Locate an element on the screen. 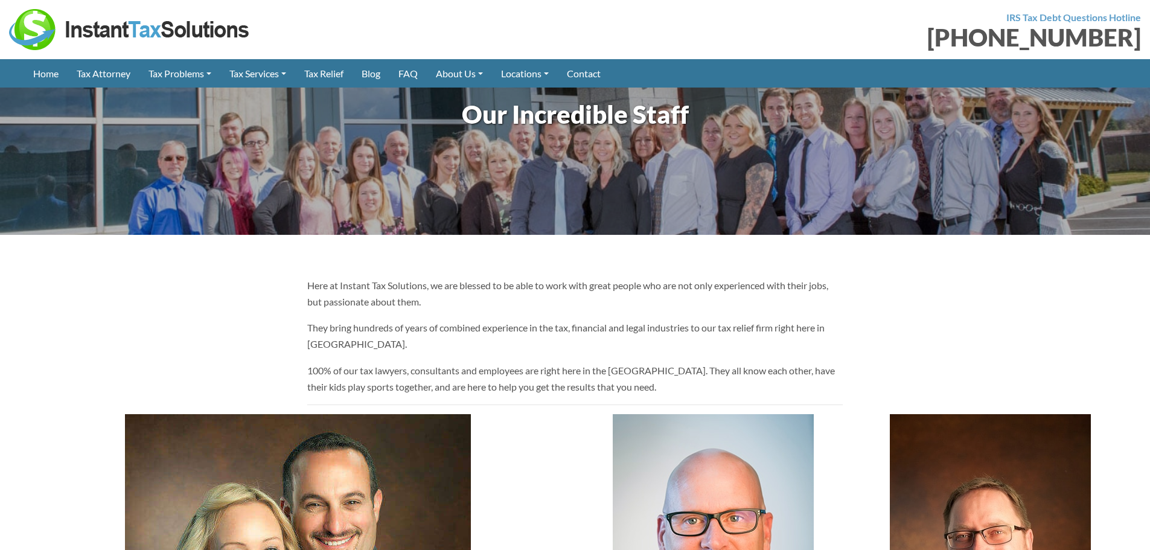  a: Blog is located at coordinates (371, 73).